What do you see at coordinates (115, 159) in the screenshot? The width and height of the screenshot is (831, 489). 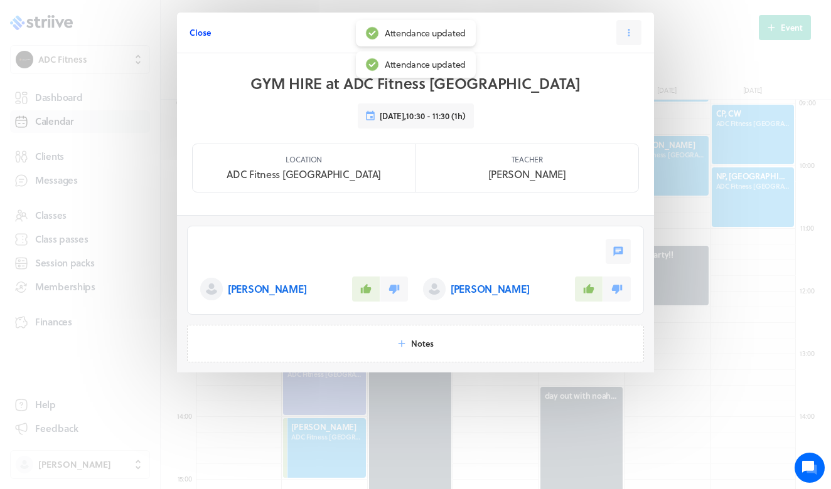 I see `span: New conversation` at bounding box center [115, 159].